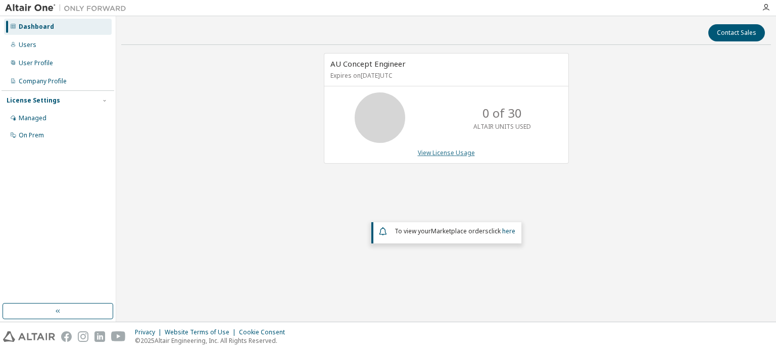 Image resolution: width=776 pixels, height=351 pixels. What do you see at coordinates (213, 340) in the screenshot?
I see `p: © 2025 Altair Engineering, Inc. All Rights Reserved.` at bounding box center [213, 340].